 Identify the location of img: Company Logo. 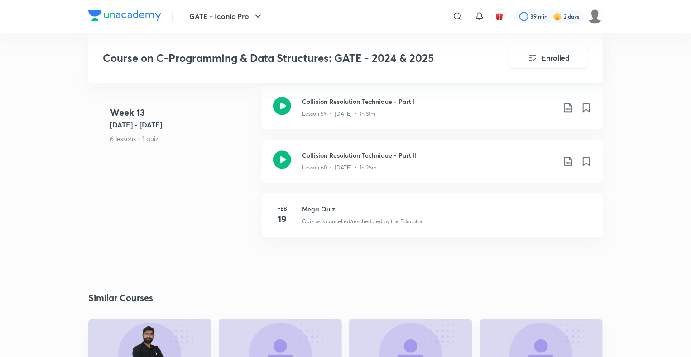
(124, 15).